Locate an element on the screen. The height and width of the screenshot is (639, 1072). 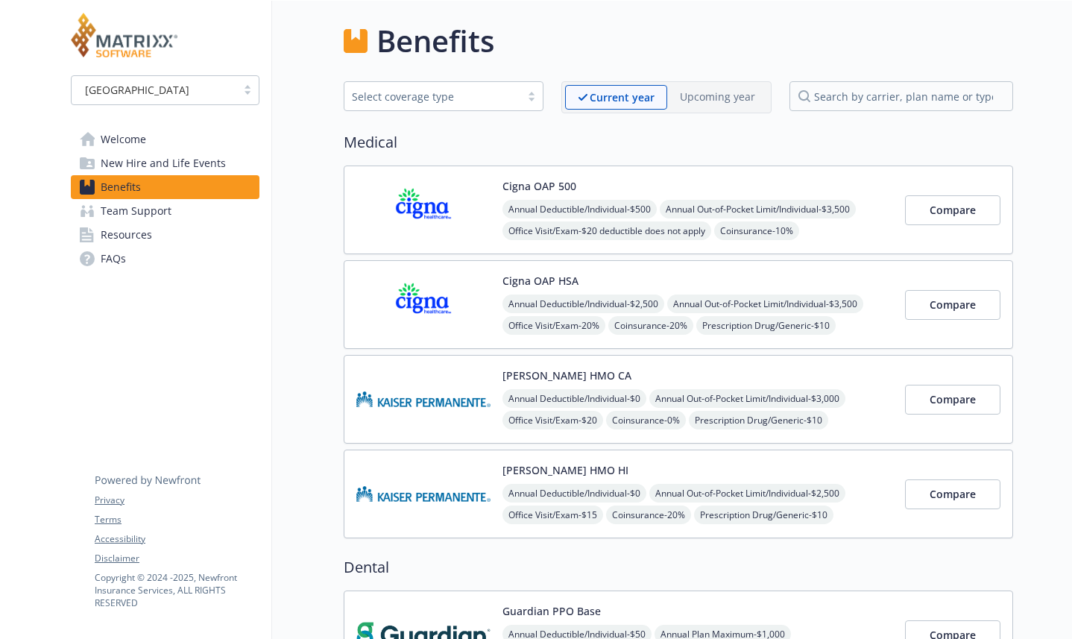
span: Office Visit/Exam - $20 is located at coordinates (553, 420).